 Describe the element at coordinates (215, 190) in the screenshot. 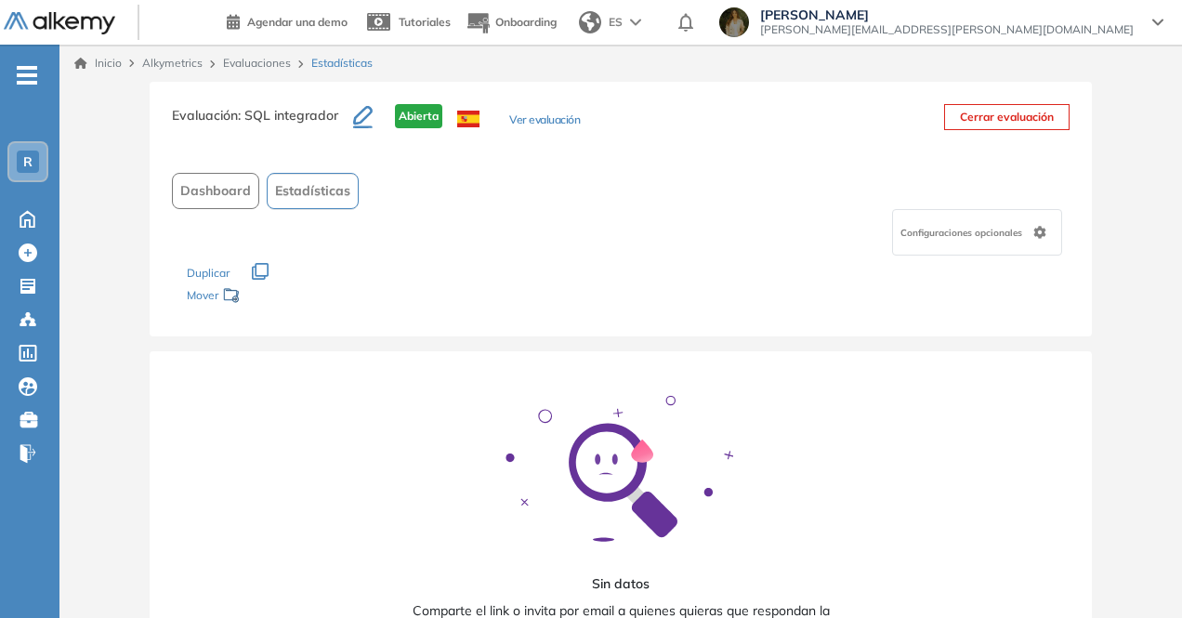

I see `span: Dashboard` at that location.